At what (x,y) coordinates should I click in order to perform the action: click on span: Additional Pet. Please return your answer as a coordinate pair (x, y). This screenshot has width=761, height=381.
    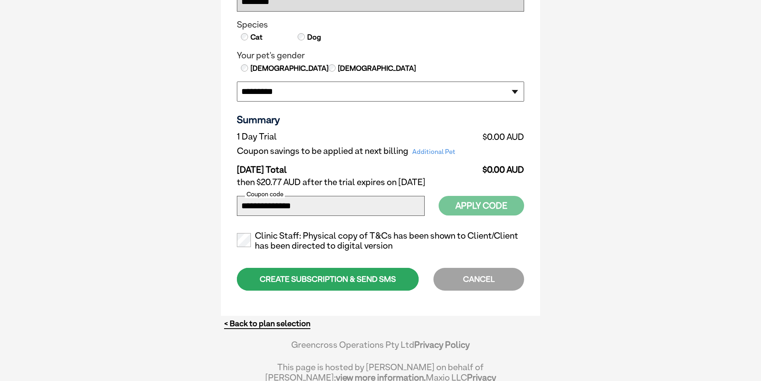
    Looking at the image, I should click on (434, 152).